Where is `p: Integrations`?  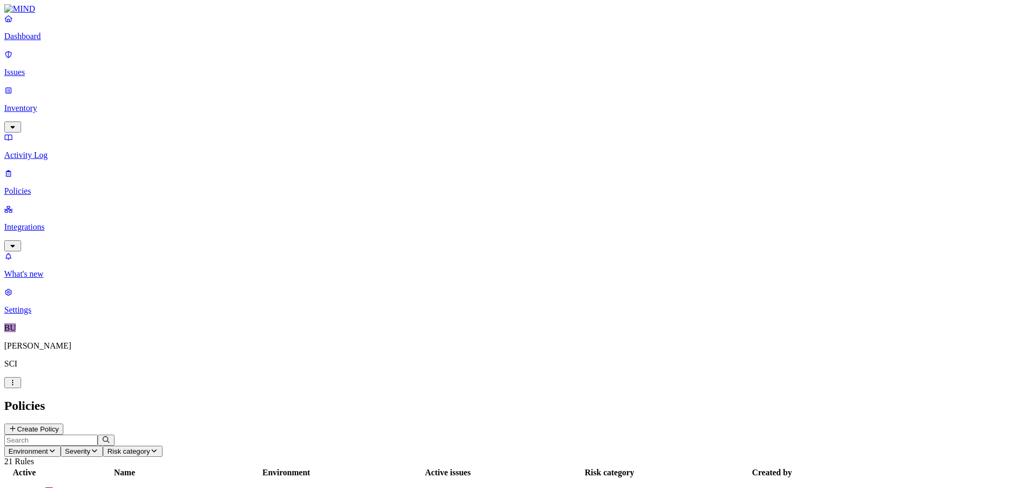
p: Integrations is located at coordinates (504, 227).